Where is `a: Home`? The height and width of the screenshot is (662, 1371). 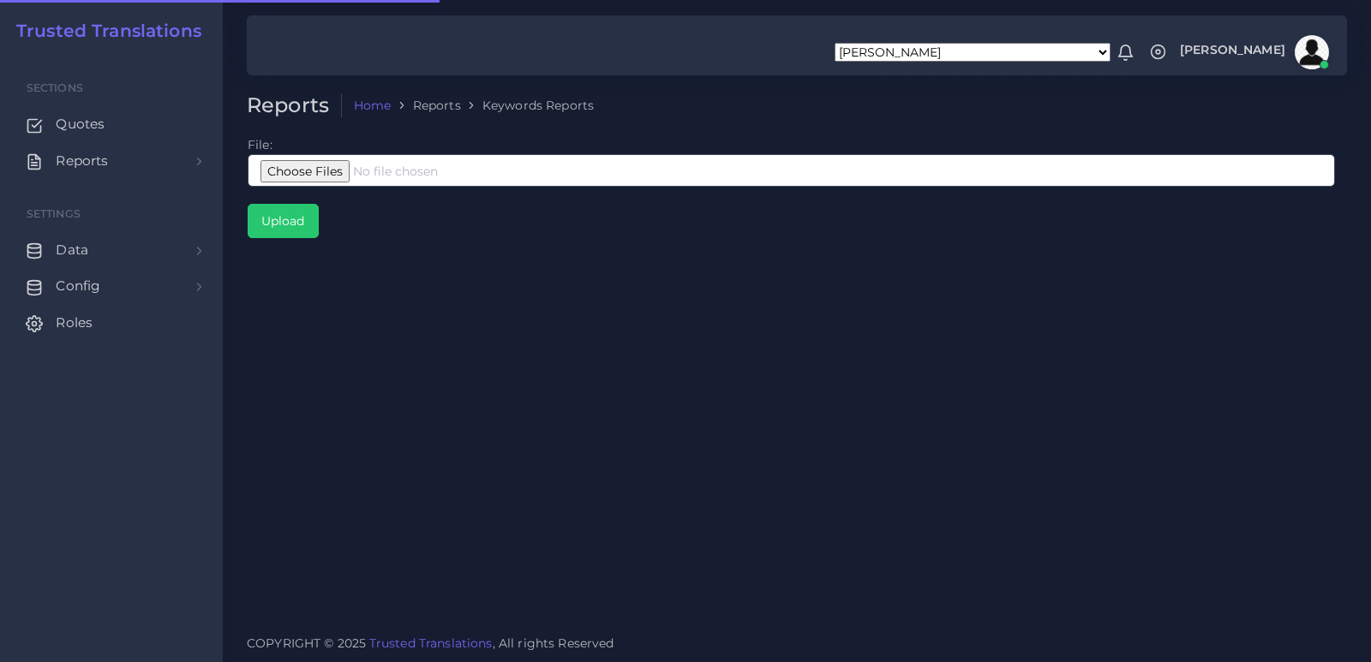 a: Home is located at coordinates (373, 105).